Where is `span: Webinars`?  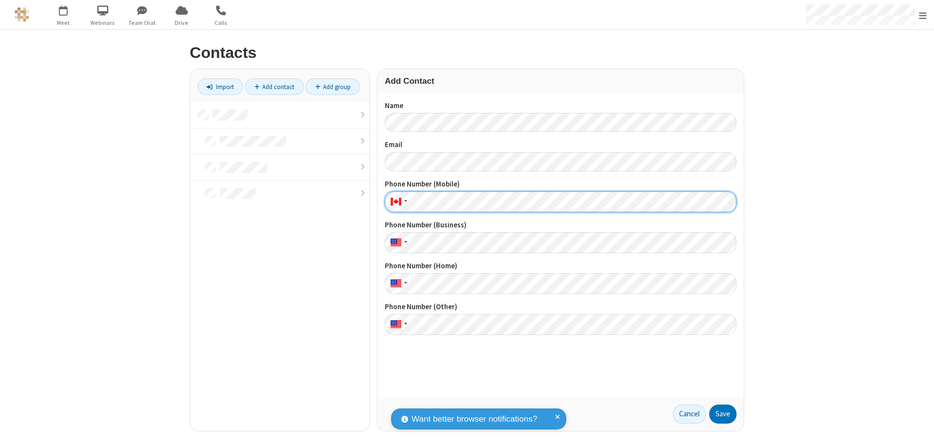 span: Webinars is located at coordinates (103, 23).